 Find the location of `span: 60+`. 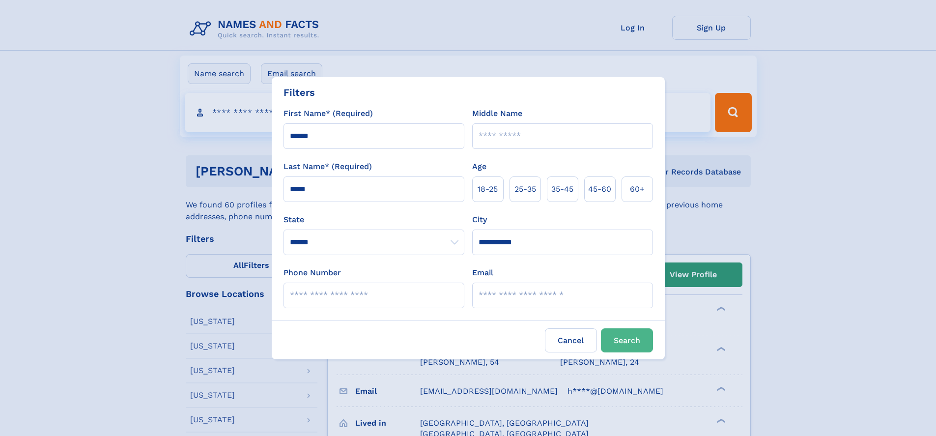

span: 60+ is located at coordinates (637, 189).